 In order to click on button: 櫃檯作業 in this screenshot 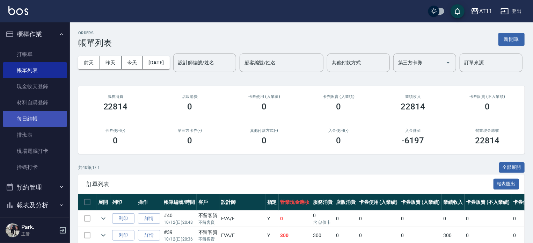, I will do `click(35, 34)`.